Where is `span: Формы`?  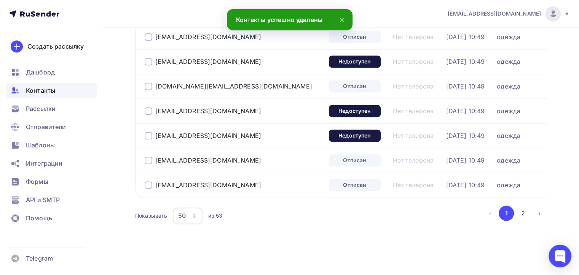 span: Формы is located at coordinates (37, 182).